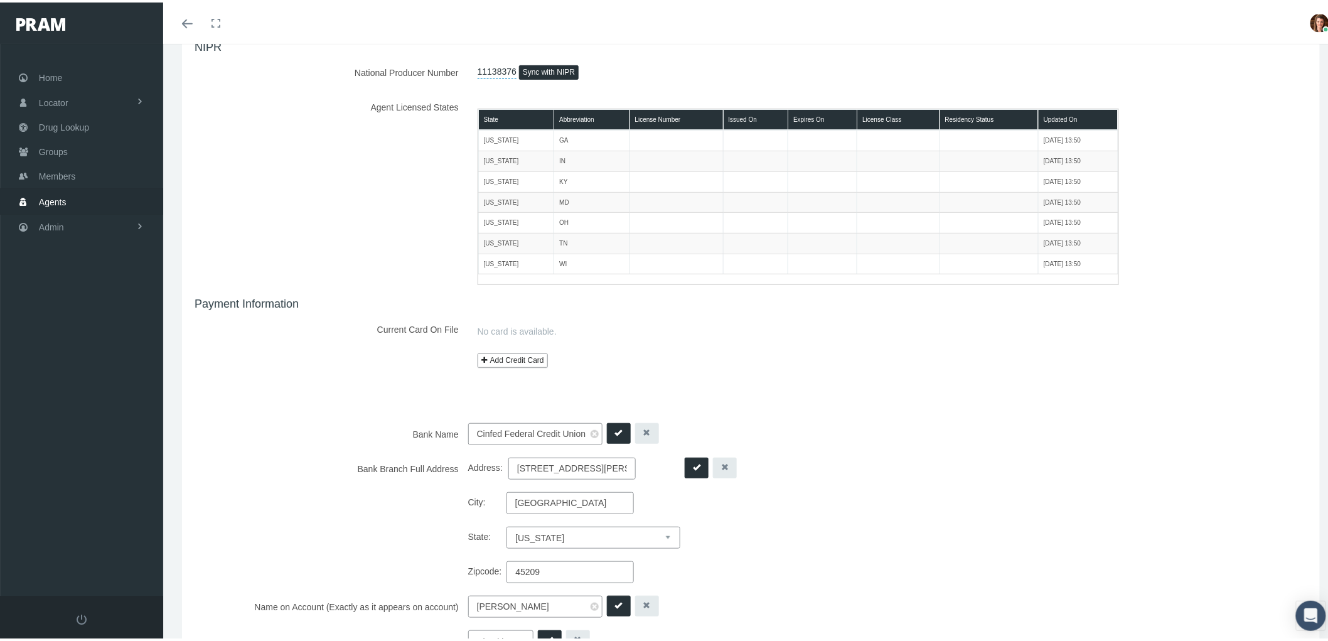 Image resolution: width=1328 pixels, height=641 pixels. Describe the element at coordinates (756, 117) in the screenshot. I see `th: Issued On` at that location.